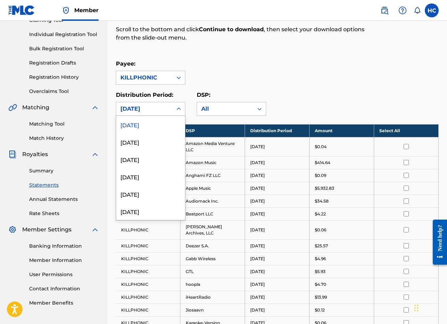 This screenshot has width=447, height=324. What do you see at coordinates (240, 34) in the screenshot?
I see `p: Scroll to the bottom and click , then select your download options from the slide-out menu.` at bounding box center [240, 34].